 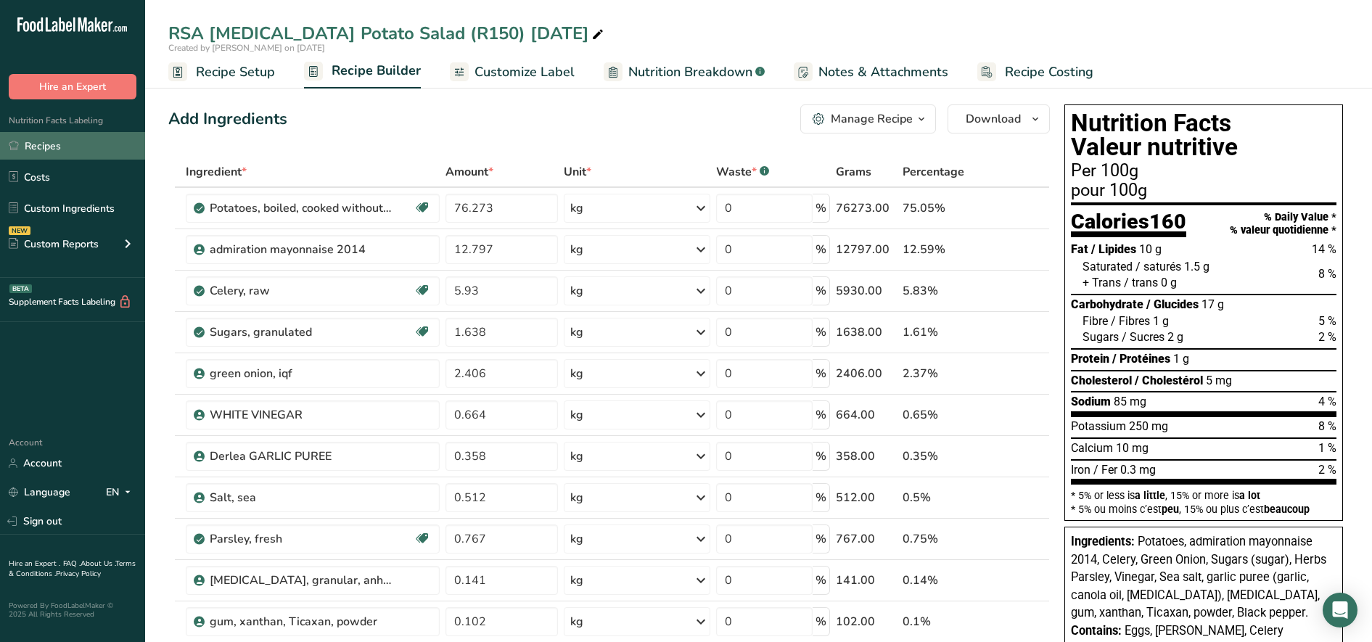 What do you see at coordinates (1150, 496) in the screenshot?
I see `span: a little` at bounding box center [1150, 496].